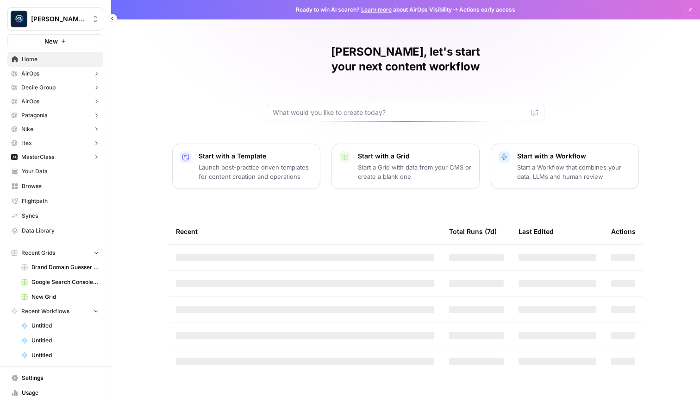 The width and height of the screenshot is (700, 397). I want to click on button: Hex, so click(55, 143).